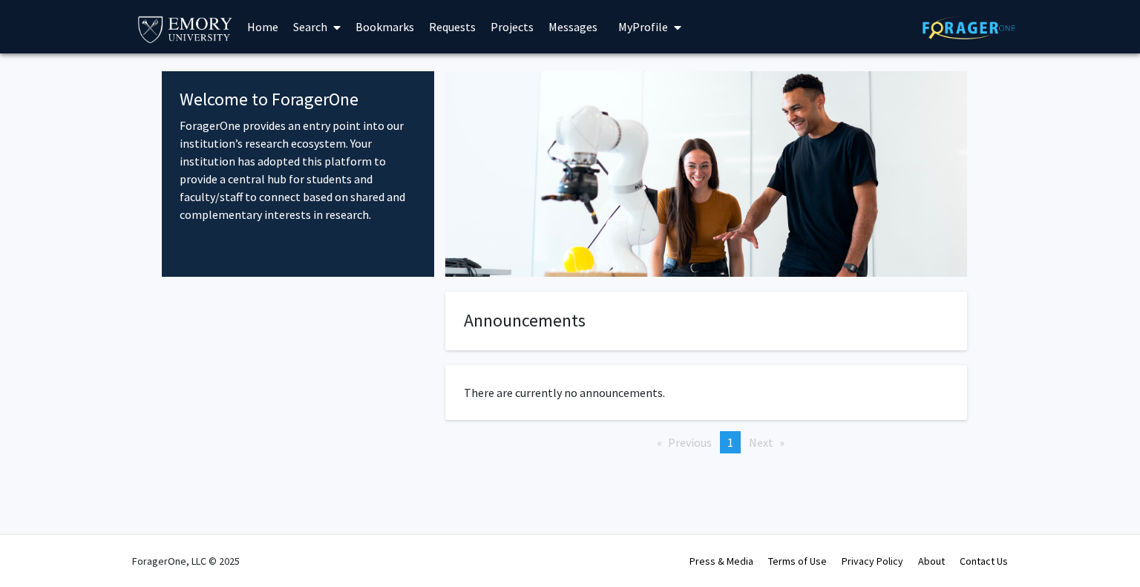 The image size is (1140, 587). Describe the element at coordinates (706, 442) in the screenshot. I see `ul: Pagination` at that location.